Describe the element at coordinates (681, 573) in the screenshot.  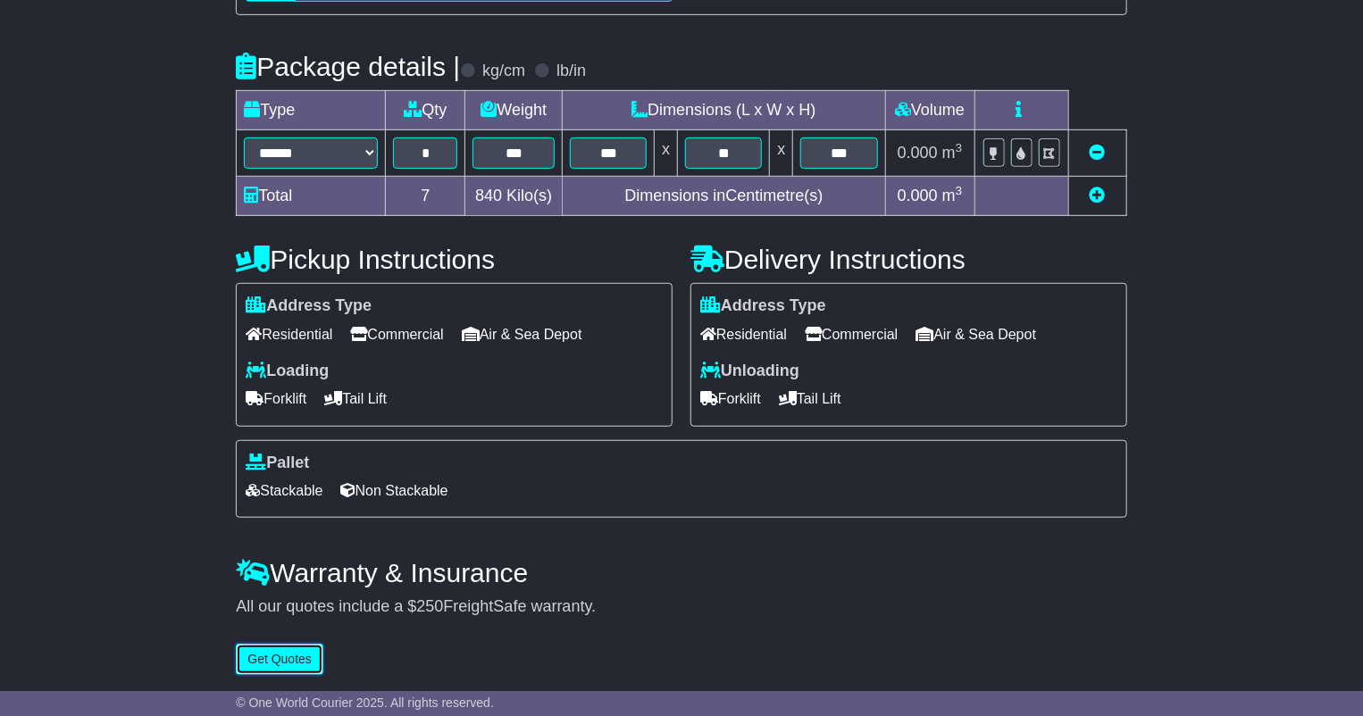
I see `h4: Warranty & Insurance` at that location.